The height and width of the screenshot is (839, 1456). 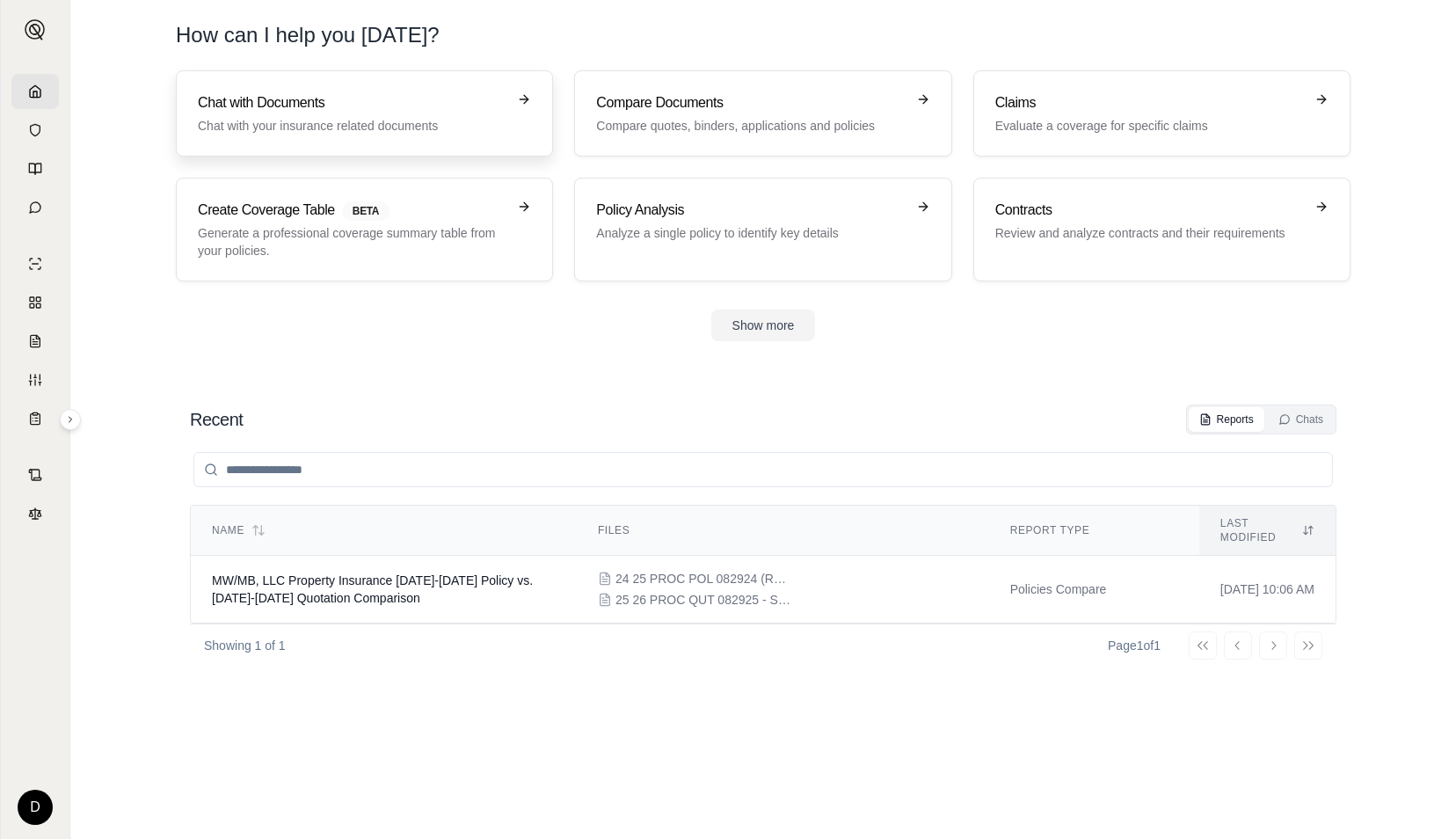 I want to click on h3: Policy Analysis, so click(x=750, y=210).